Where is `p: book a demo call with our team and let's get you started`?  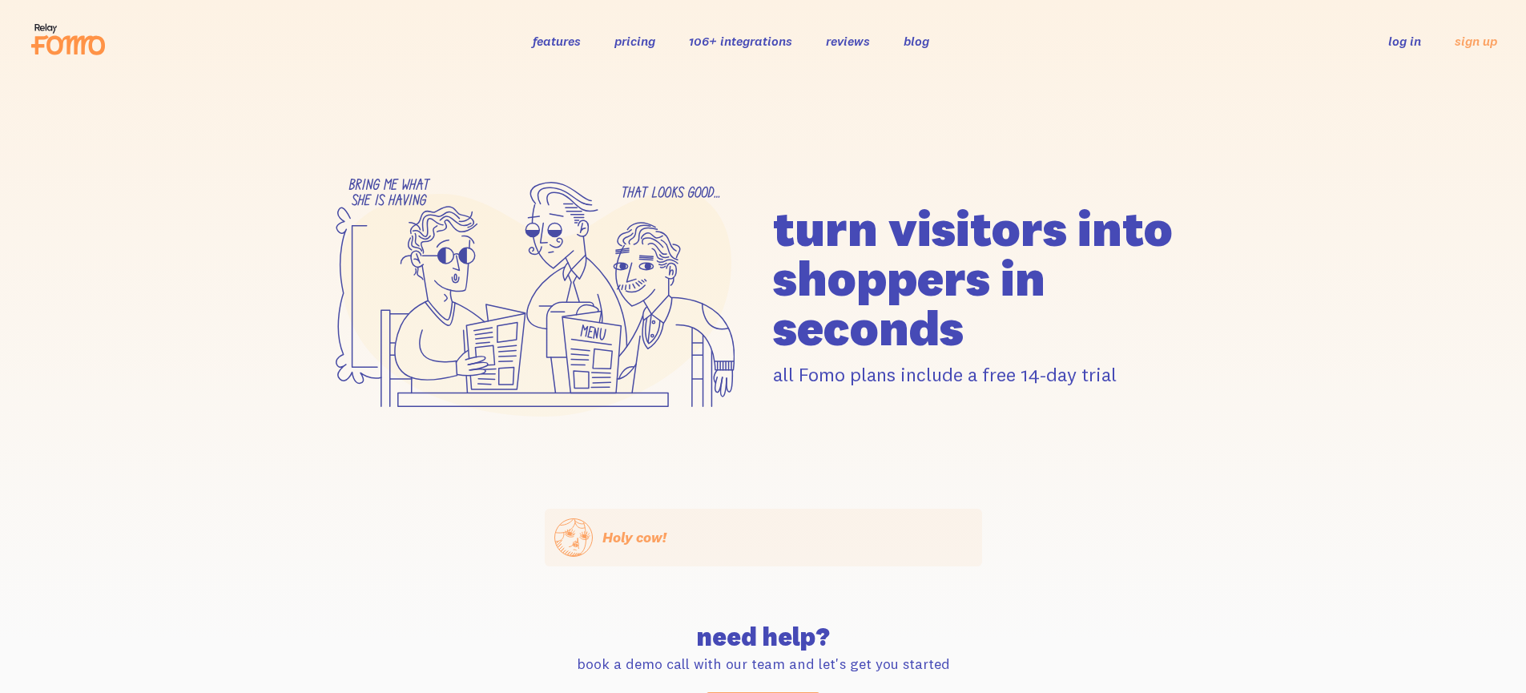 p: book a demo call with our team and let's get you started is located at coordinates (763, 663).